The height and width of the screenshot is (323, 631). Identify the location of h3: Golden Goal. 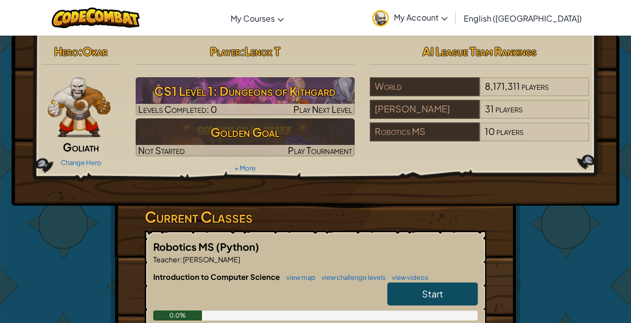
(245, 132).